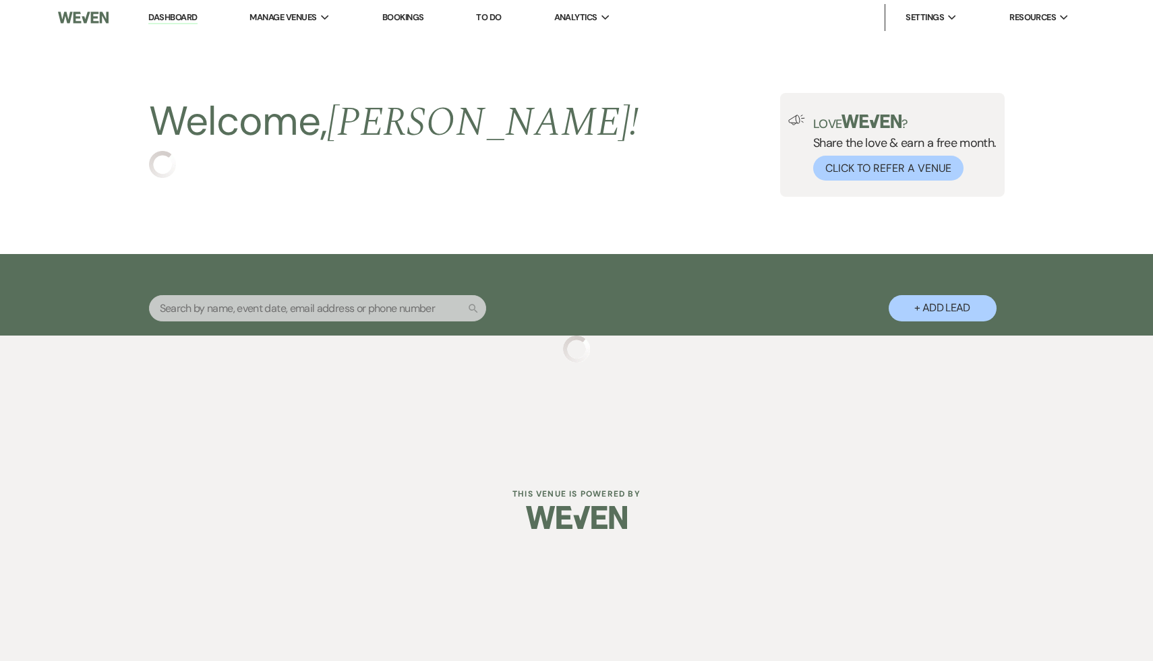 The height and width of the screenshot is (661, 1153). Describe the element at coordinates (282, 18) in the screenshot. I see `span: Manage Venues` at that location.